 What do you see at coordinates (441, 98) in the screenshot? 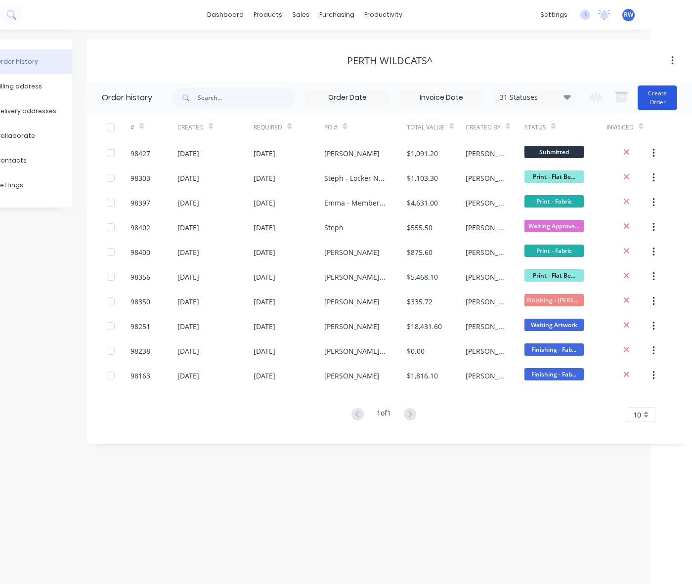
I see `input: Invoice Date` at bounding box center [441, 98].